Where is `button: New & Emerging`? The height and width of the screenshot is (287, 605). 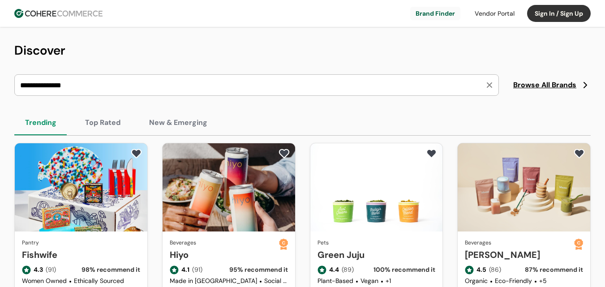
button: New & Emerging is located at coordinates (178, 123).